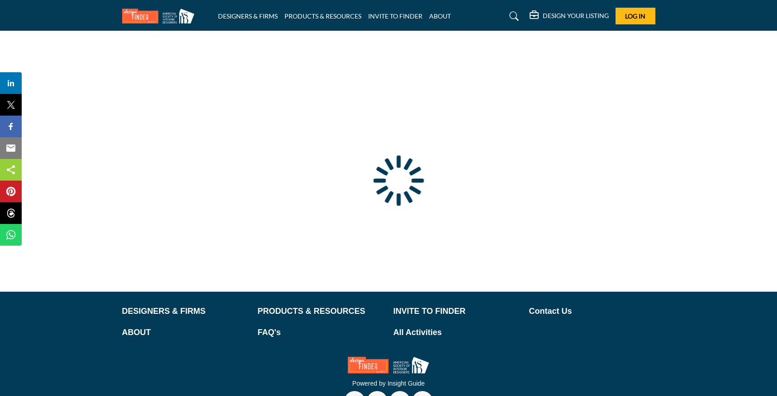  What do you see at coordinates (160, 16) in the screenshot?
I see `img: Site Logo` at bounding box center [160, 16].